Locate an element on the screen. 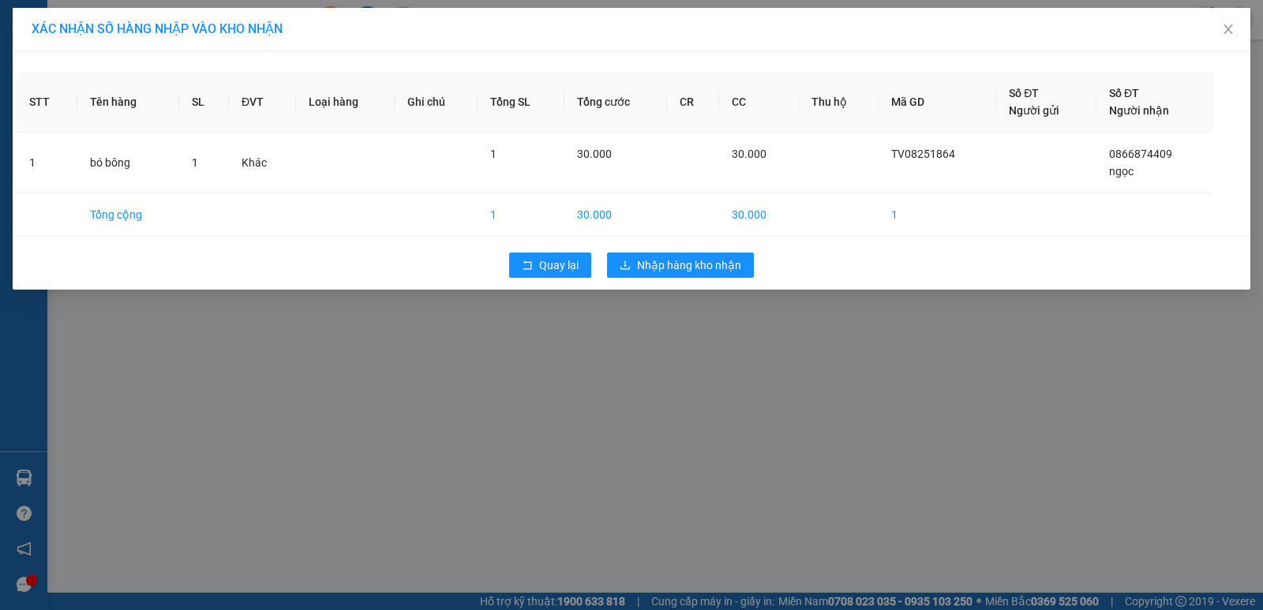 This screenshot has height=610, width=1263. span: rollback is located at coordinates (527, 266).